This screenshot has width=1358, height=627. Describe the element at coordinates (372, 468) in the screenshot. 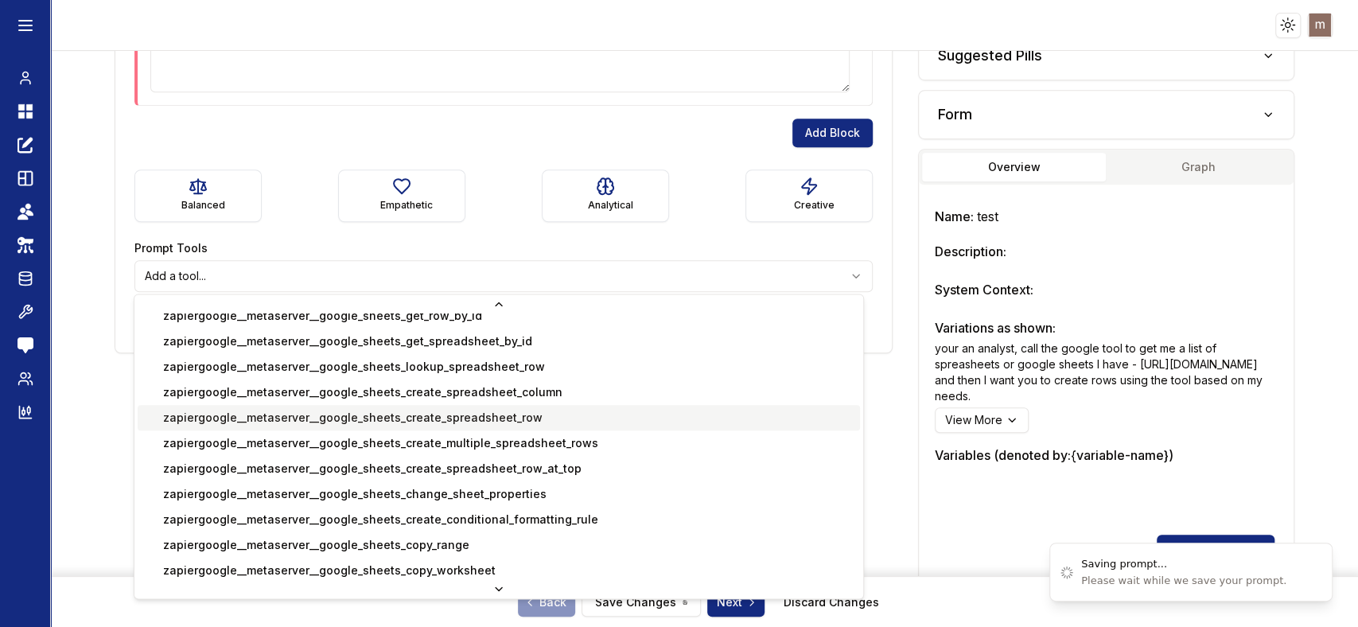

I see `div: zapiergoogle__metaserver__google_sheets_create_spreadsheet_row_at_top` at that location.